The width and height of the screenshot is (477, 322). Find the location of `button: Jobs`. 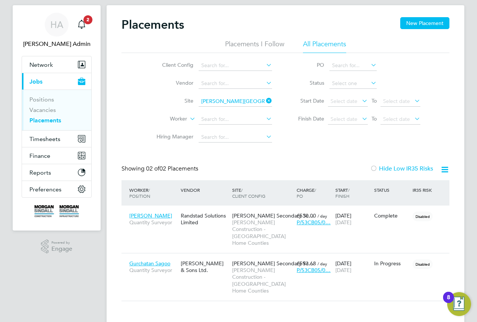

button: Jobs is located at coordinates (57, 81).